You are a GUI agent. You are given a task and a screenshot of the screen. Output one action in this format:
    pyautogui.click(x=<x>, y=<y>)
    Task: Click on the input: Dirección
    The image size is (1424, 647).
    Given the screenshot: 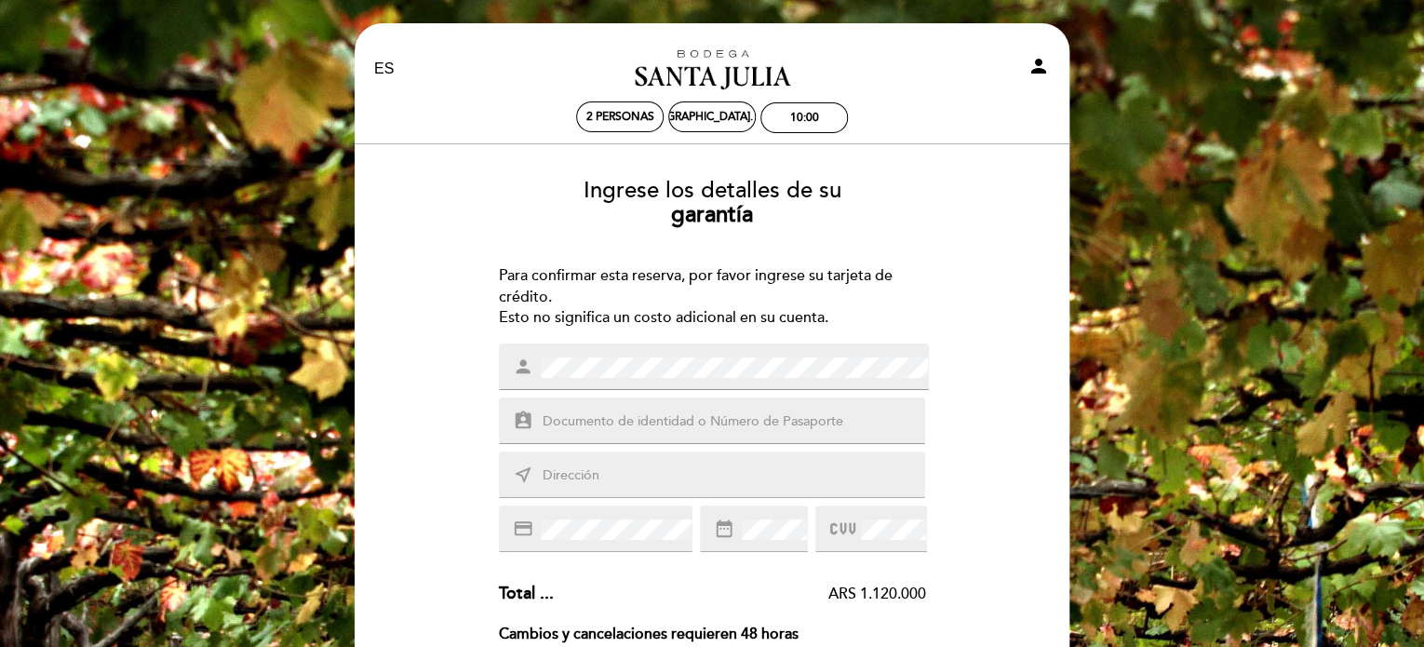 What is the action you would take?
    pyautogui.click(x=734, y=476)
    